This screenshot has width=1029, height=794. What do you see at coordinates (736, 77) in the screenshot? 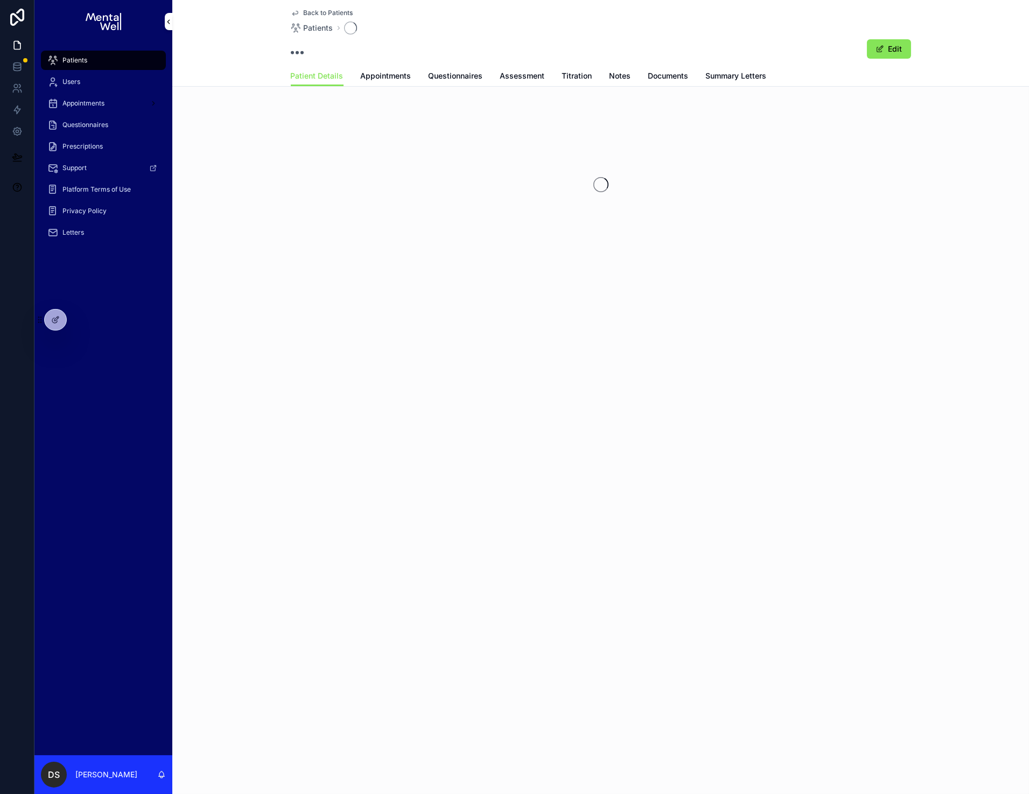
I see `a: Summary Letters` at bounding box center [736, 77].